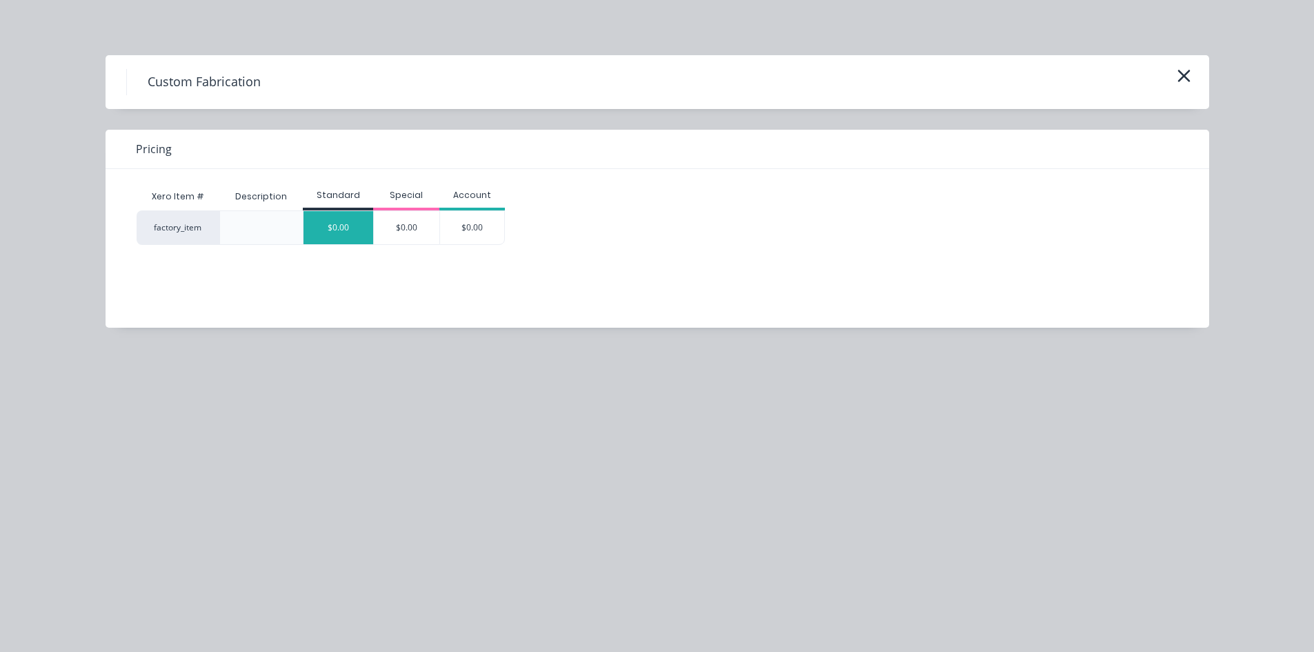  What do you see at coordinates (203, 82) in the screenshot?
I see `h4: Custom Fabrication` at bounding box center [203, 82].